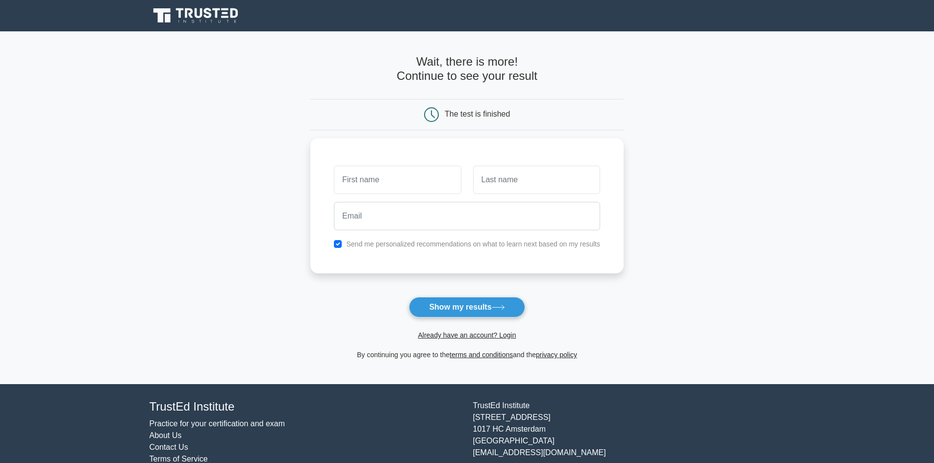 Image resolution: width=934 pixels, height=463 pixels. What do you see at coordinates (481, 355) in the screenshot?
I see `a: terms and conditions` at bounding box center [481, 355].